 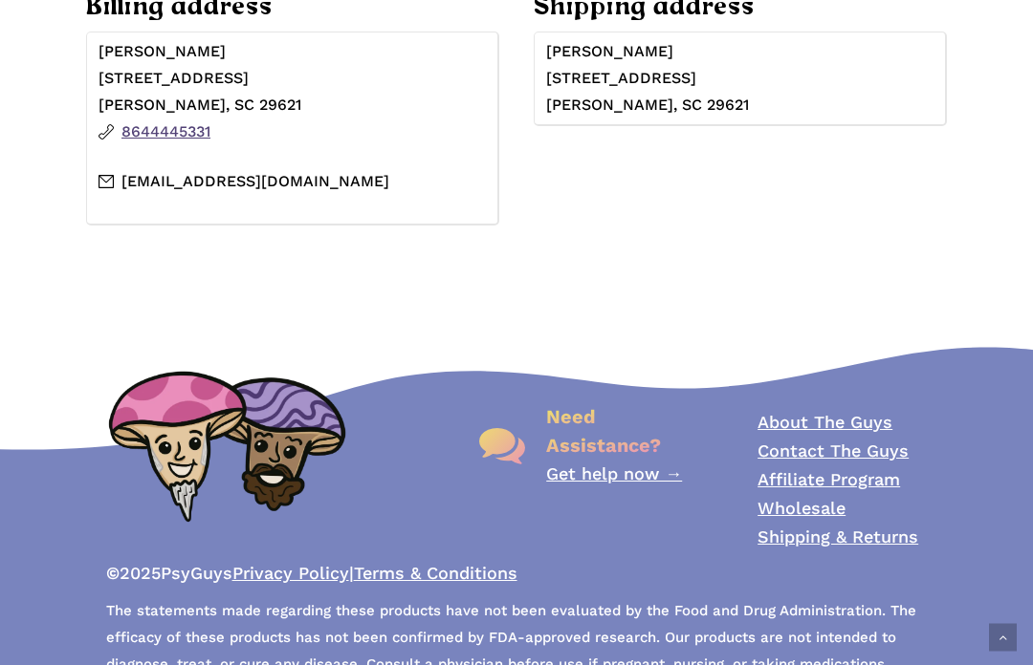 I want to click on a: Back to top, so click(x=1002, y=638).